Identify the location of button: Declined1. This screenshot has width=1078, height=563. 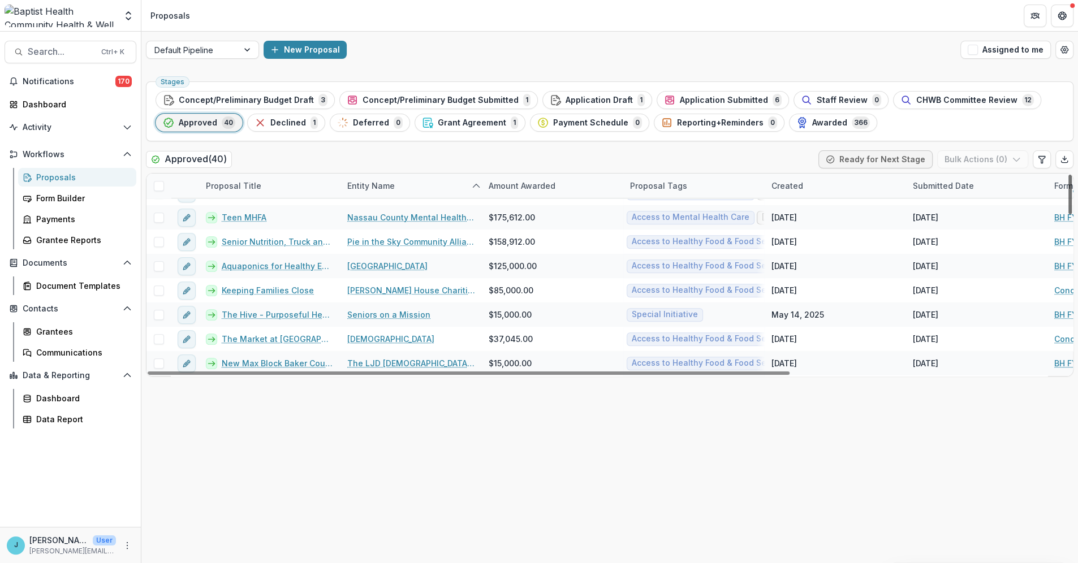
(286, 123).